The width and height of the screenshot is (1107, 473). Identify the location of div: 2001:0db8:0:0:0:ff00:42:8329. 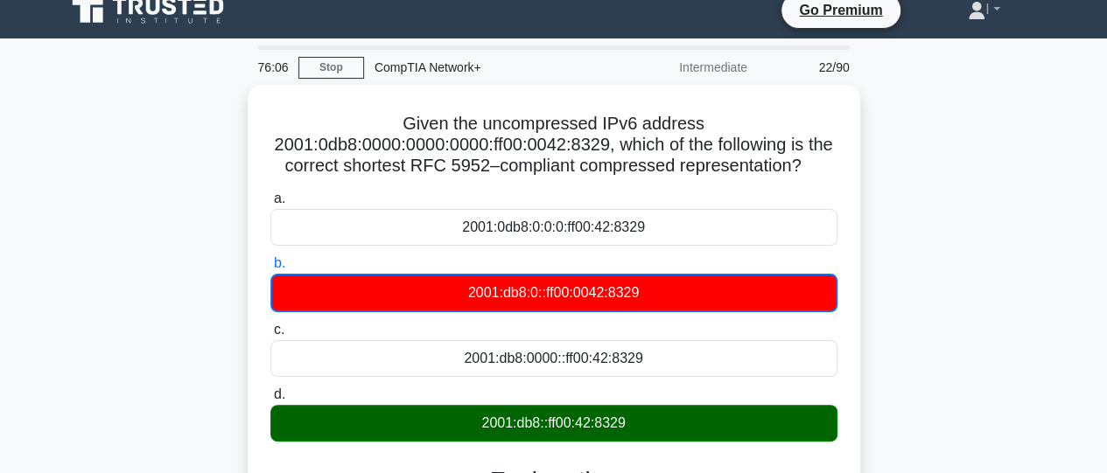
(554, 228).